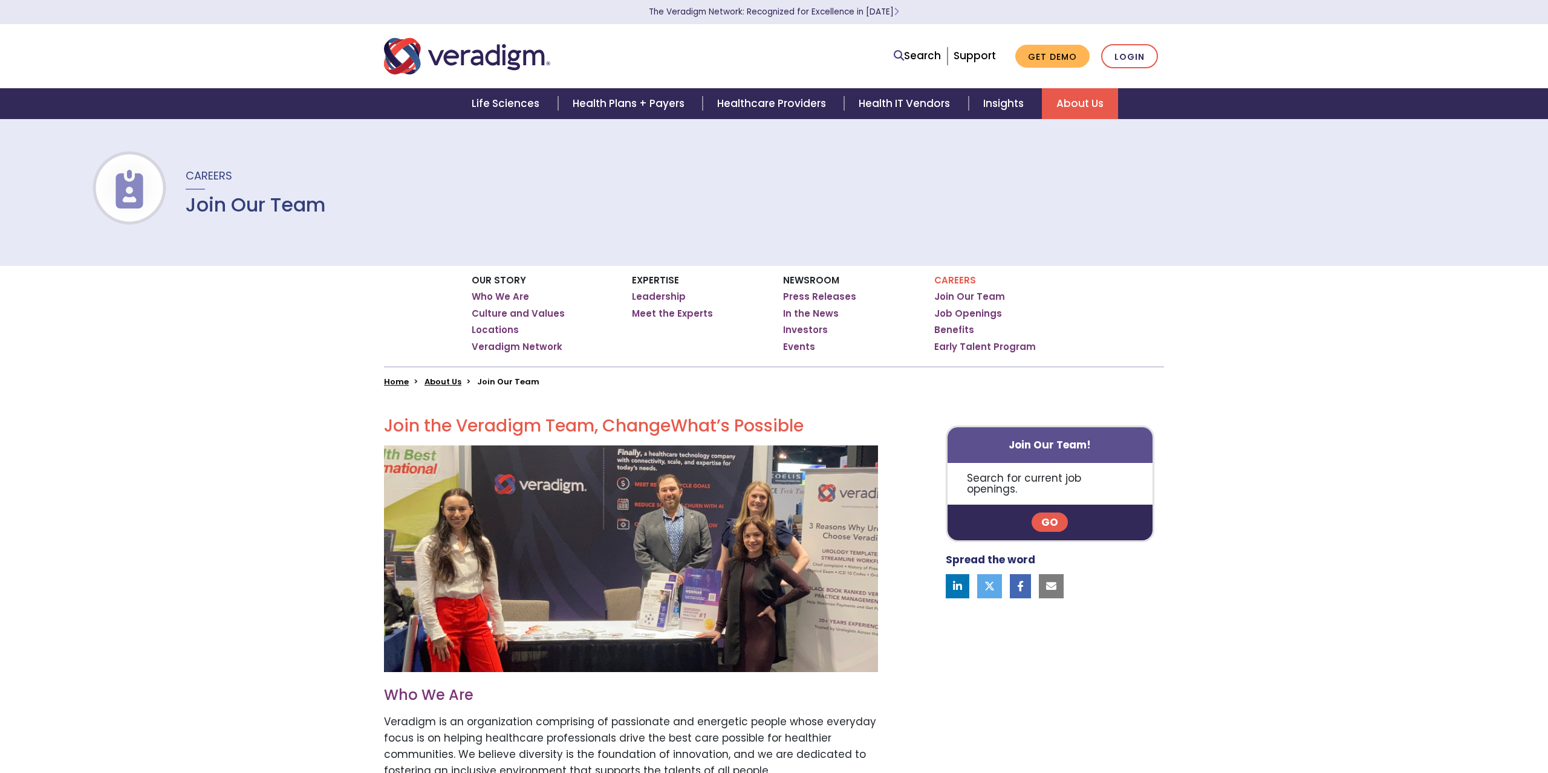  Describe the element at coordinates (517, 347) in the screenshot. I see `a: Veradigm Network` at that location.